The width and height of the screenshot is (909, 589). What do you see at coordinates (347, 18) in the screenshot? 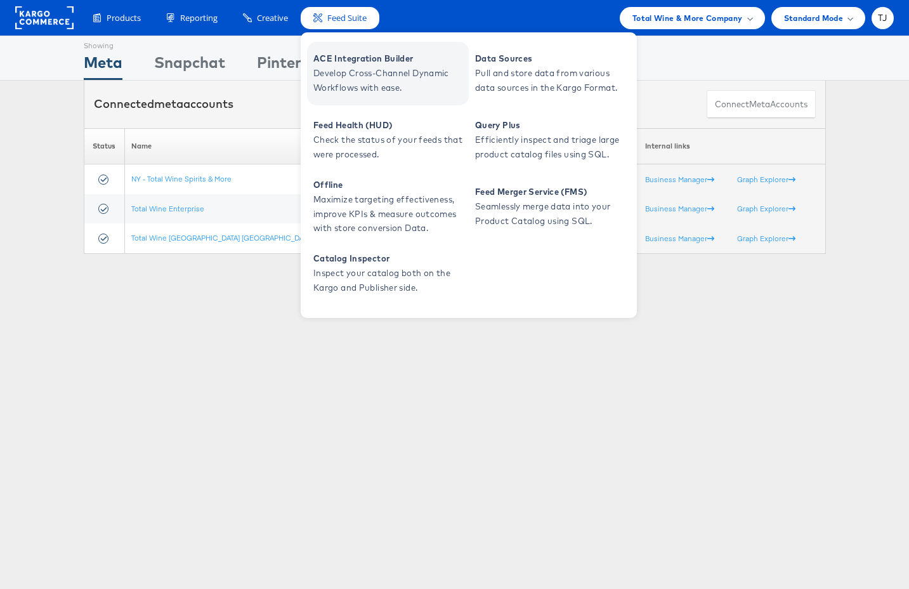
I see `span: Feed Suite` at bounding box center [347, 18].